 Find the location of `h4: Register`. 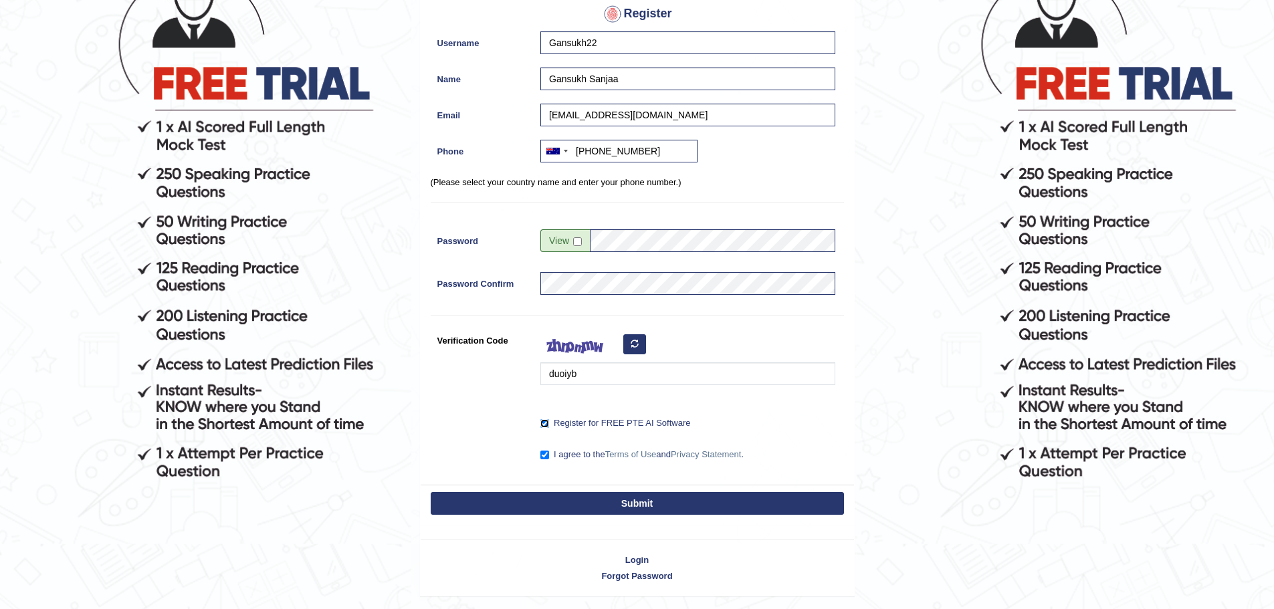

h4: Register is located at coordinates (637, 14).